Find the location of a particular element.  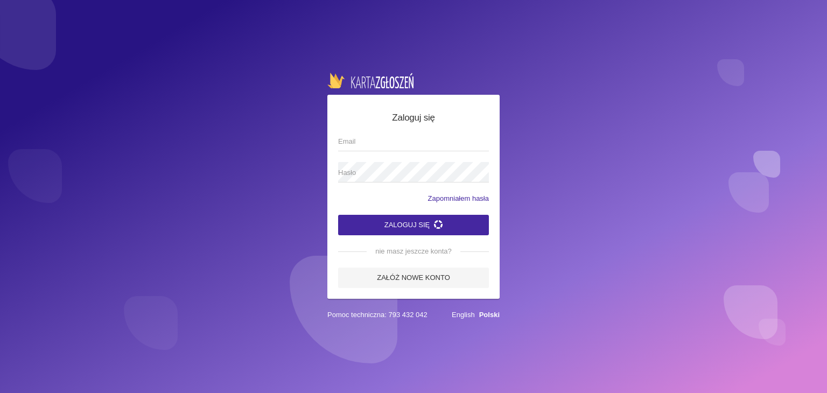

span: Email is located at coordinates (408, 142).